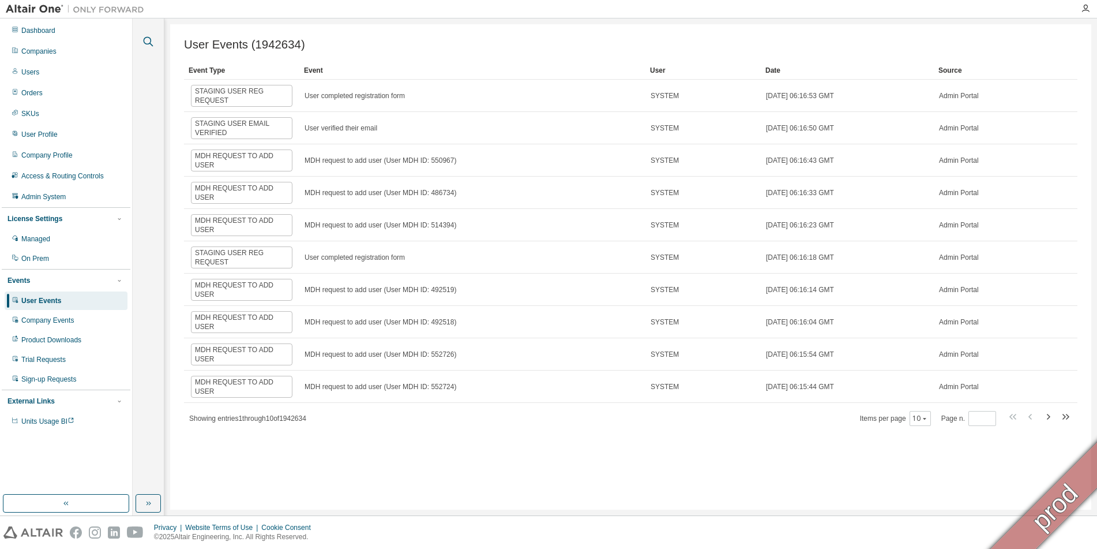 Image resolution: width=1097 pixels, height=549 pixels. Describe the element at coordinates (62, 176) in the screenshot. I see `div: Access & Routing Controls` at that location.